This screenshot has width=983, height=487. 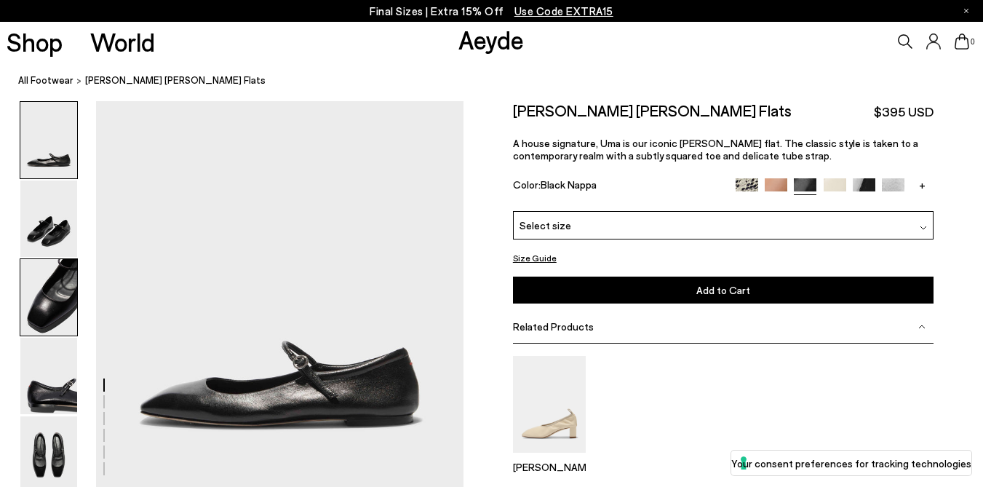 I want to click on label: Your consent preferences for tracking technologies, so click(x=851, y=463).